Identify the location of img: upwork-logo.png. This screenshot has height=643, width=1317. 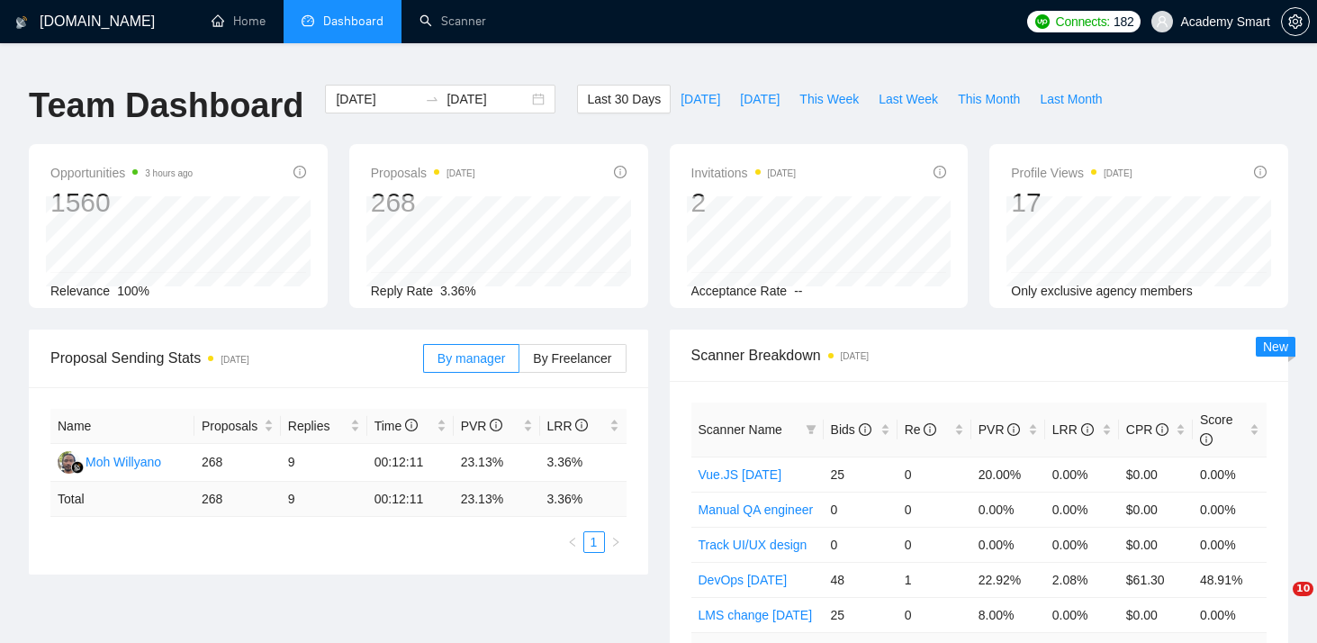
(1042, 22).